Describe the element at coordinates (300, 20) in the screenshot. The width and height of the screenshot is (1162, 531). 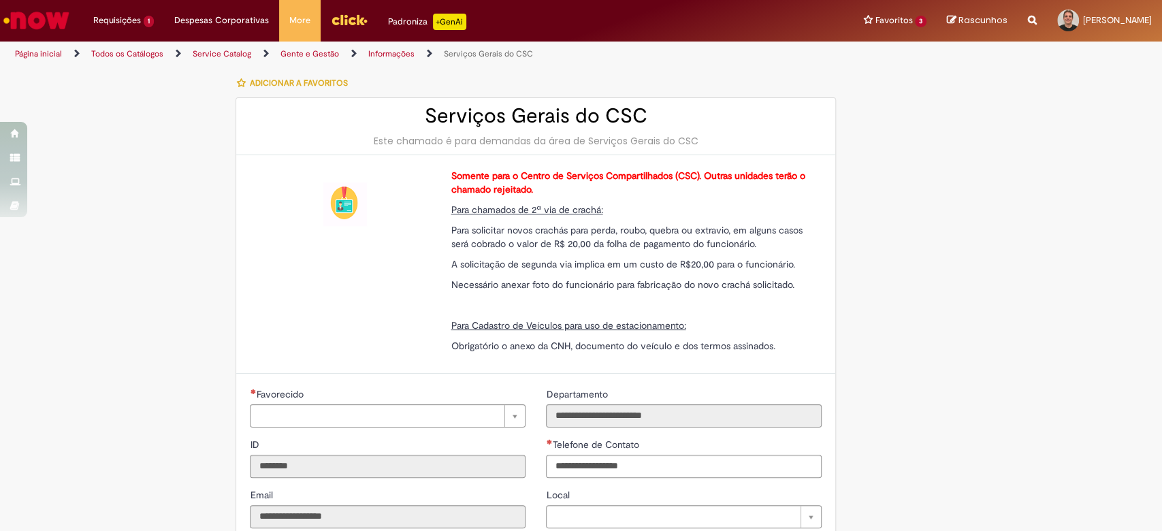
I see `span: More` at that location.